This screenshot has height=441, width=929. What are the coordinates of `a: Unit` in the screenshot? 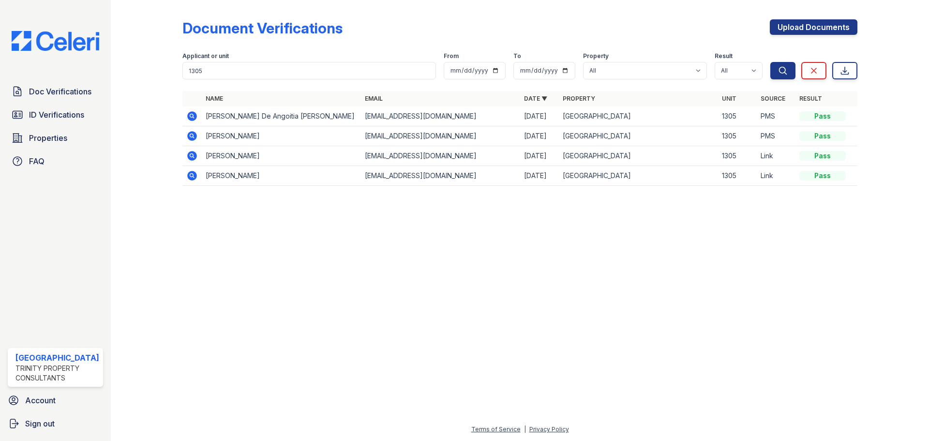 It's located at (729, 98).